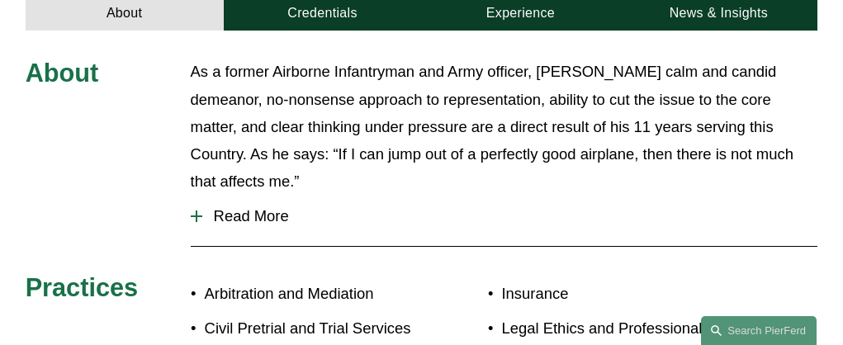  I want to click on span: Read More, so click(511, 216).